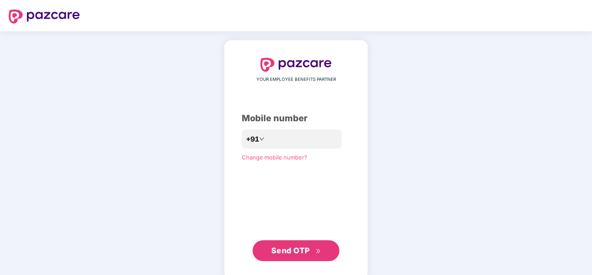 This screenshot has width=592, height=275. Describe the element at coordinates (318, 251) in the screenshot. I see `span: double-right` at that location.